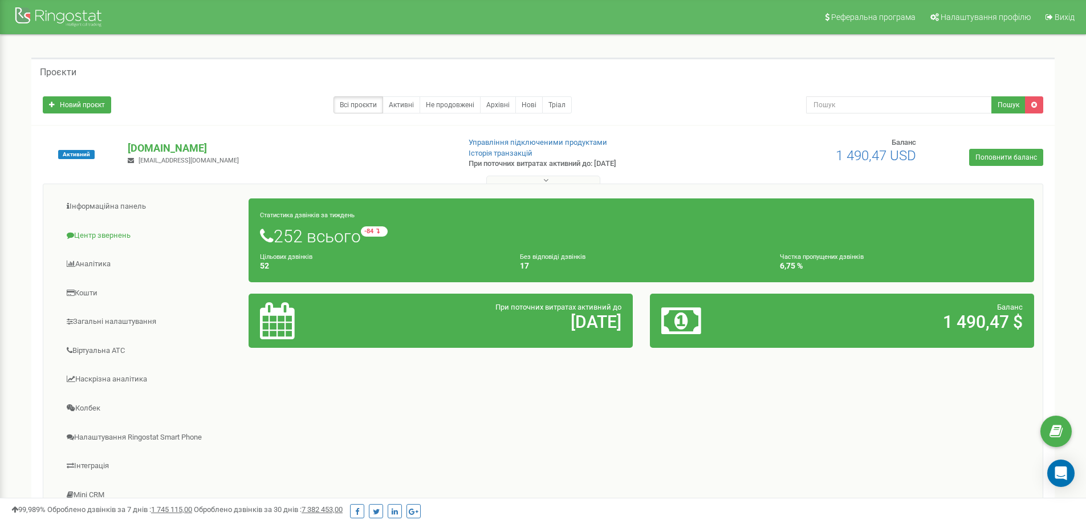 This screenshot has width=1086, height=524. Describe the element at coordinates (151, 322) in the screenshot. I see `a: Загальні налаштування` at that location.